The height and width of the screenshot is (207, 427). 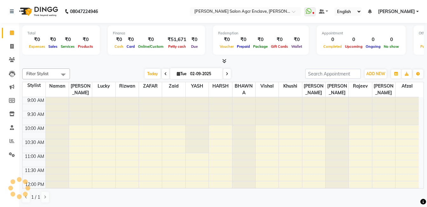 I want to click on span: Today, so click(x=153, y=73).